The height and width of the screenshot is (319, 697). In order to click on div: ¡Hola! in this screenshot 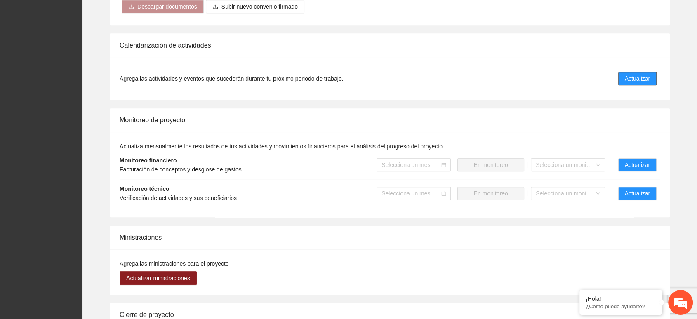, I will do `click(621, 298)`.